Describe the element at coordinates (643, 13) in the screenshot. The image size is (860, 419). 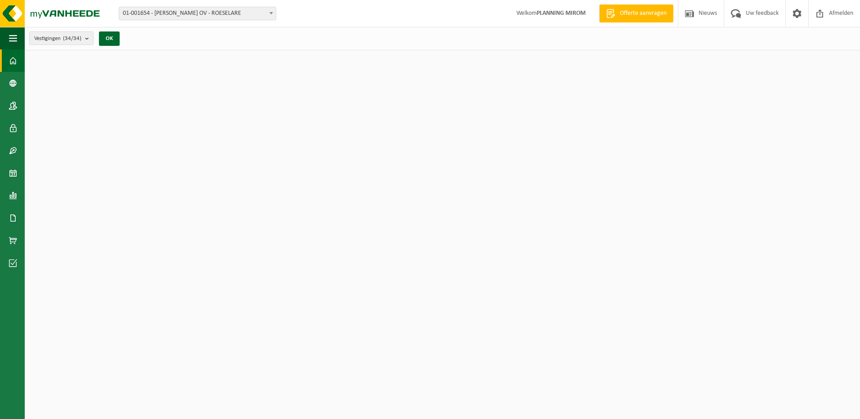
I see `span: Offerte aanvragen` at that location.